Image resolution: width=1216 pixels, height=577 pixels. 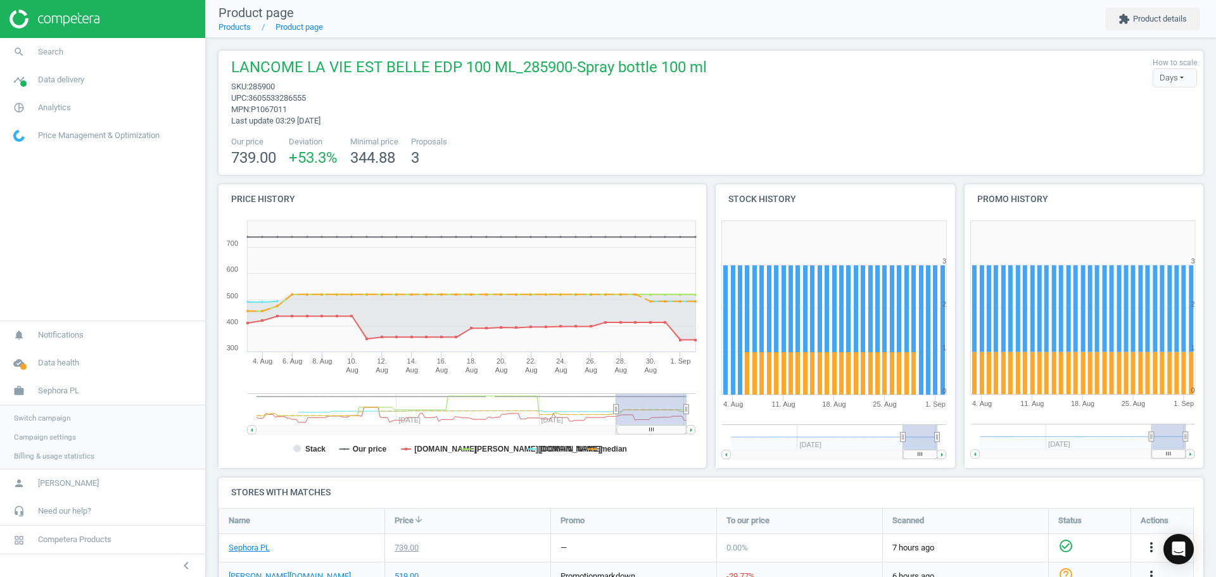 What do you see at coordinates (256, 13) in the screenshot?
I see `span: Product page` at bounding box center [256, 13].